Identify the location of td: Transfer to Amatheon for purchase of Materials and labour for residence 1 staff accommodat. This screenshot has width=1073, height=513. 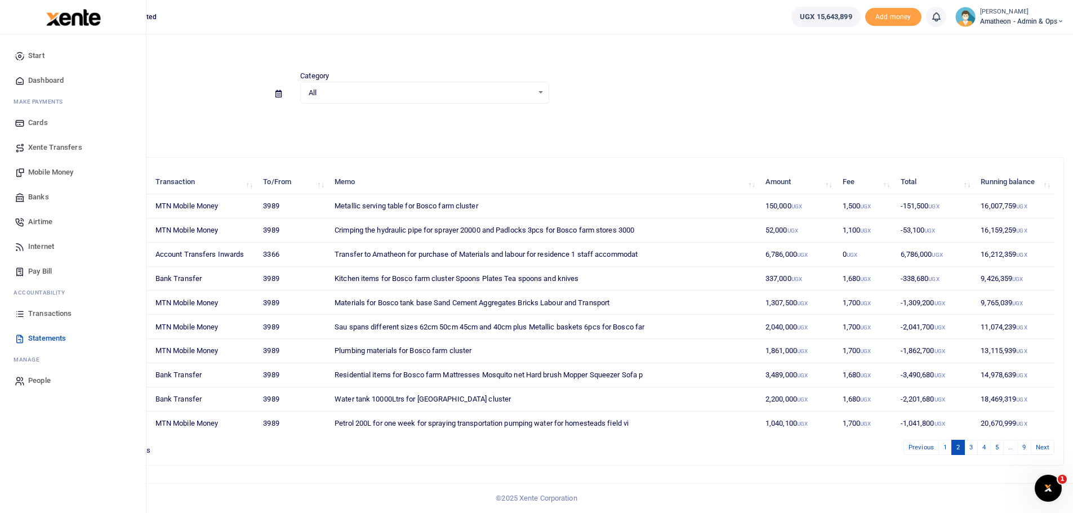
(544, 255).